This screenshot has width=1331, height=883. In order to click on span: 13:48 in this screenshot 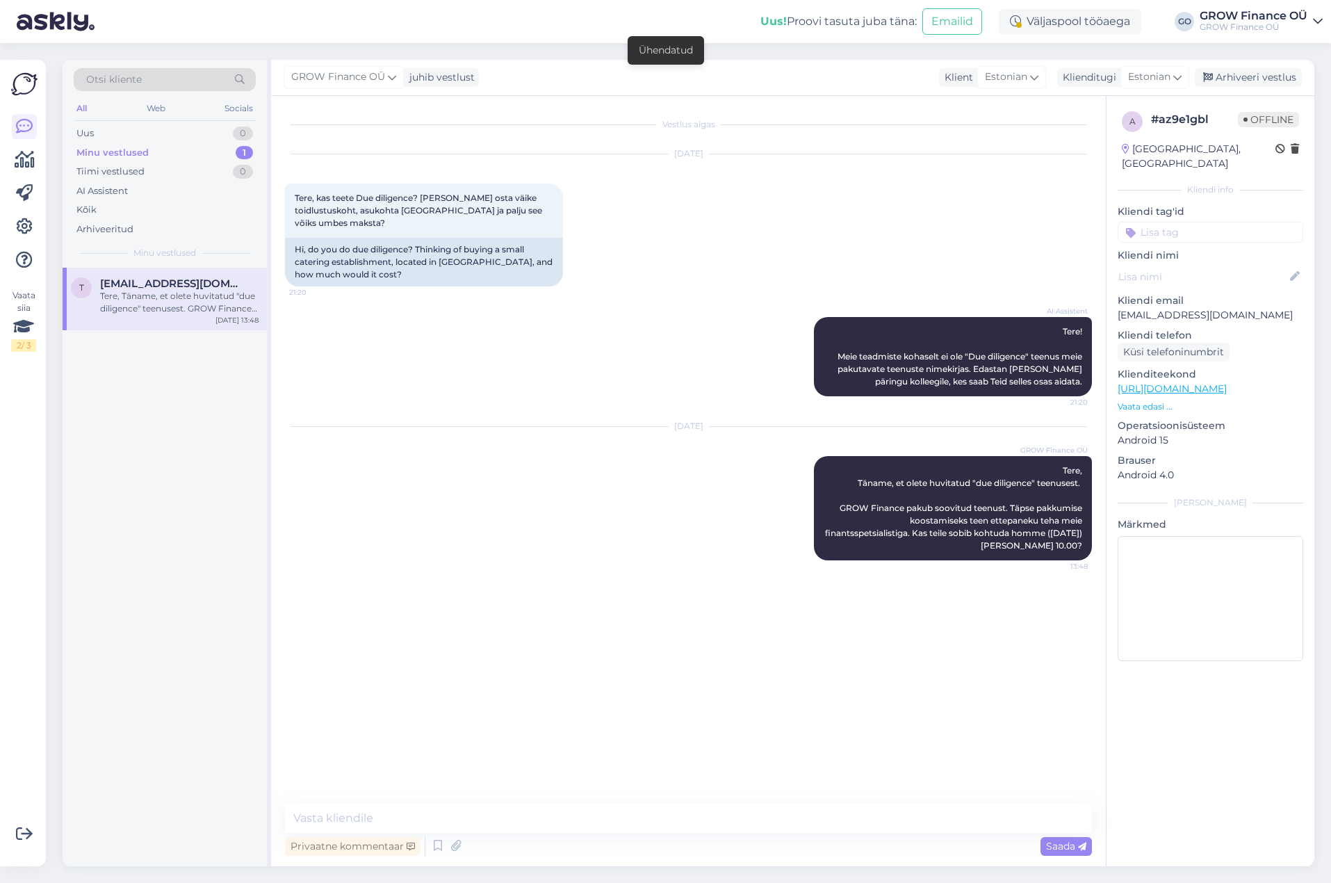, I will do `click(1062, 566)`.